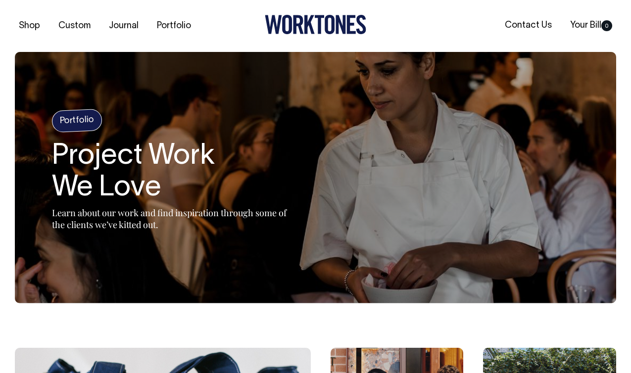  What do you see at coordinates (606, 26) in the screenshot?
I see `span: 0` at bounding box center [606, 26].